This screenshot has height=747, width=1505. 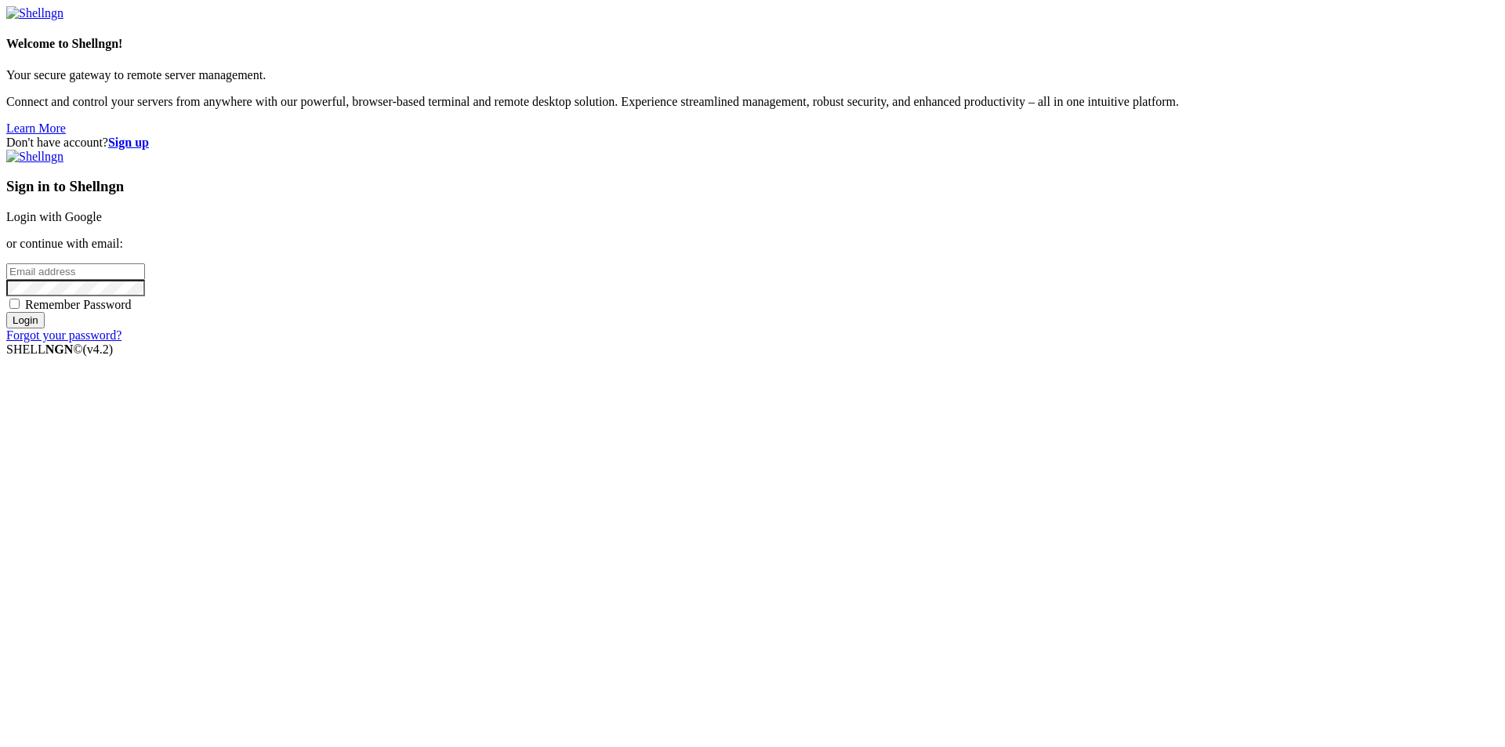 What do you see at coordinates (753, 244) in the screenshot?
I see `p: or continue with email:` at bounding box center [753, 244].